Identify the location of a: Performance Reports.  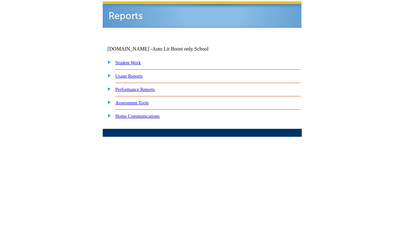
(135, 89).